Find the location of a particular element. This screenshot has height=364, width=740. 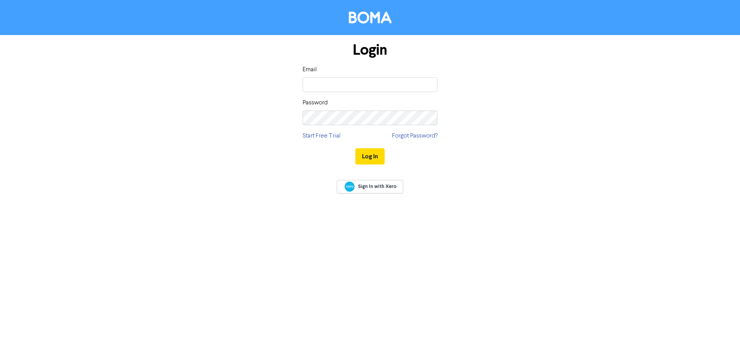

span: Sign In with Xero is located at coordinates (377, 186).